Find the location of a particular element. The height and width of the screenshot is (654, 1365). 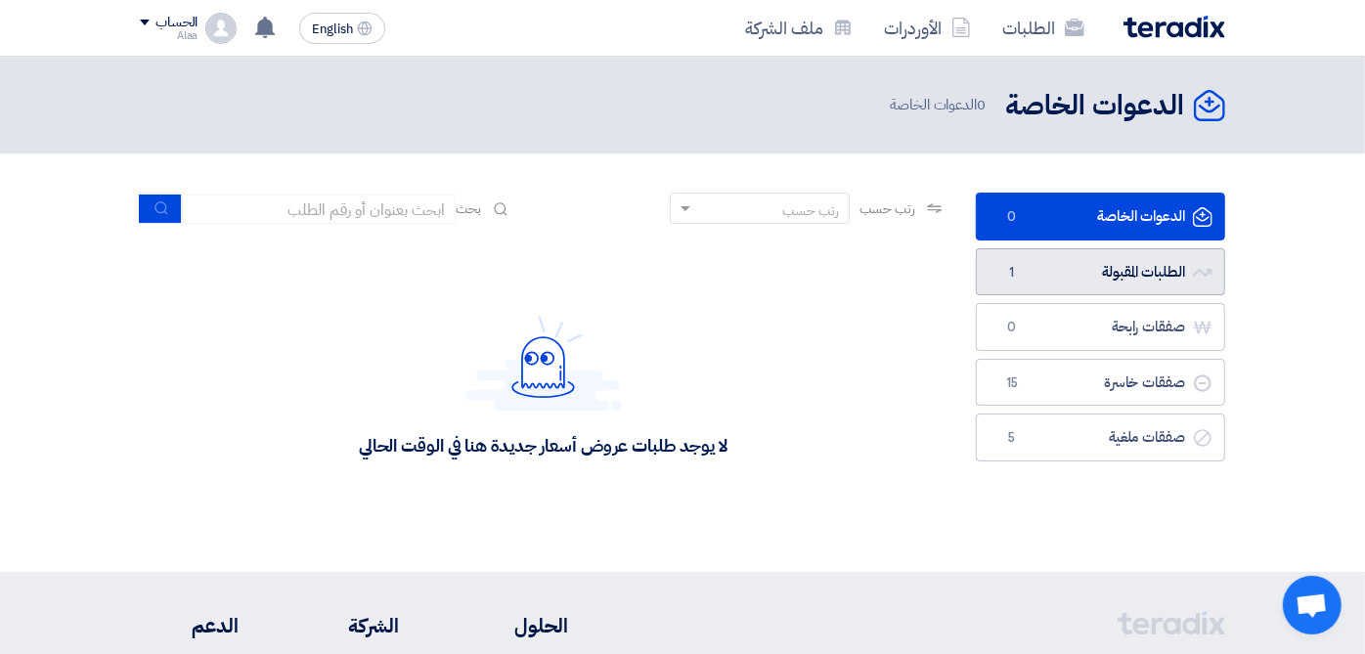

img: Teradix logo is located at coordinates (1175, 26).